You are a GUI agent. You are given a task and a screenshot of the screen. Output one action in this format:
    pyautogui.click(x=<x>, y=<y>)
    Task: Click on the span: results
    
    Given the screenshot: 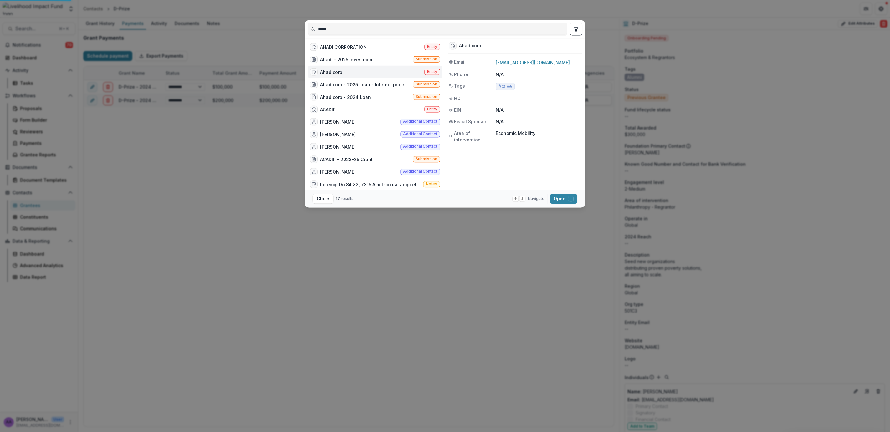 What is the action you would take?
    pyautogui.click(x=348, y=199)
    